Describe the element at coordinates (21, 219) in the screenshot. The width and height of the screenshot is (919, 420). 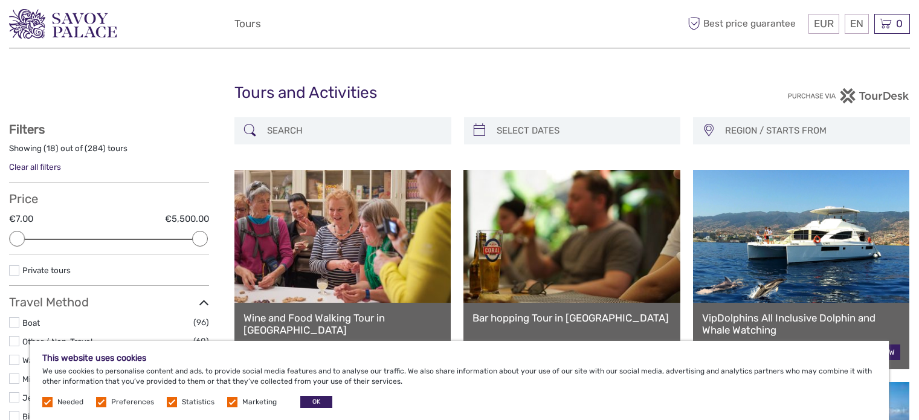
I see `label: €7.00` at that location.